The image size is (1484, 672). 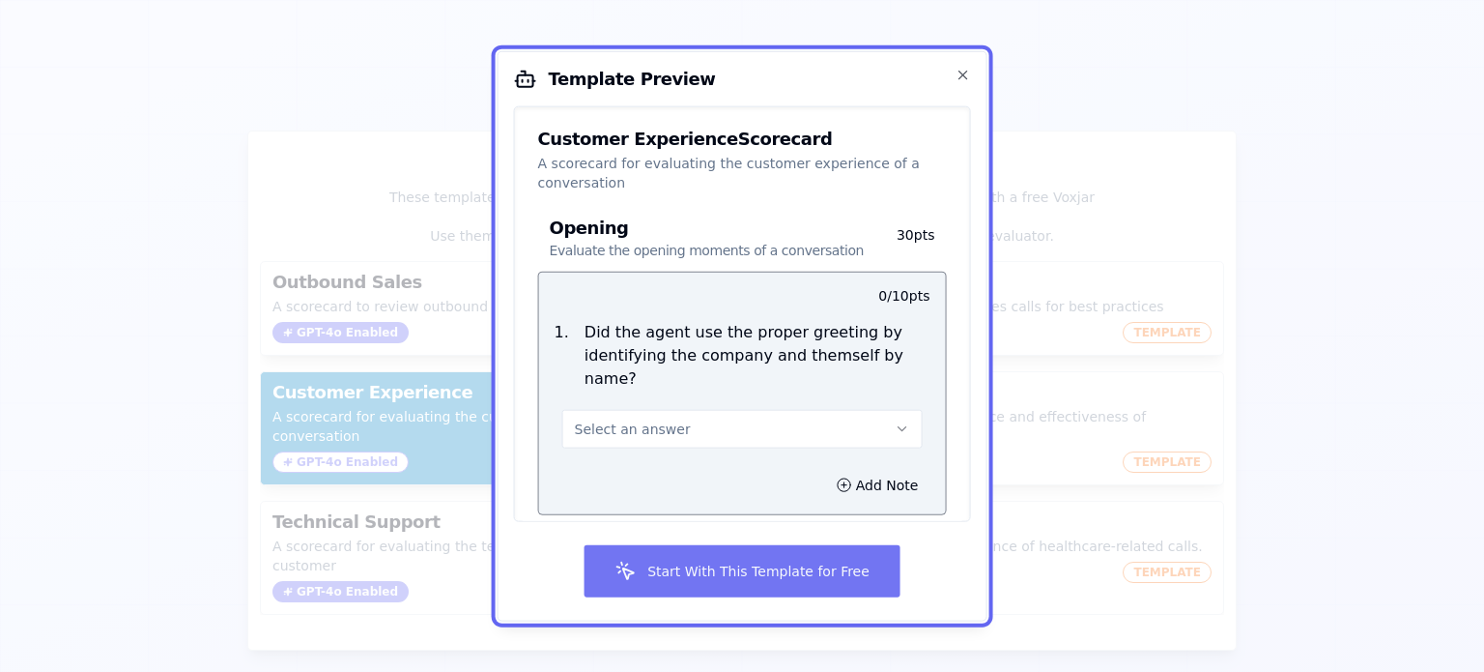 I want to click on span: Select an answer, so click(x=633, y=428).